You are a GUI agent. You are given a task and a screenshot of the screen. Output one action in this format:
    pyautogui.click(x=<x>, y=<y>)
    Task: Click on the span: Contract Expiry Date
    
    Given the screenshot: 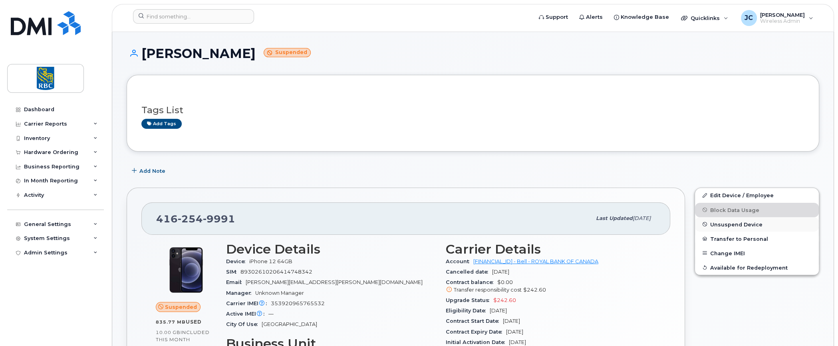 What is the action you would take?
    pyautogui.click(x=476, y=331)
    